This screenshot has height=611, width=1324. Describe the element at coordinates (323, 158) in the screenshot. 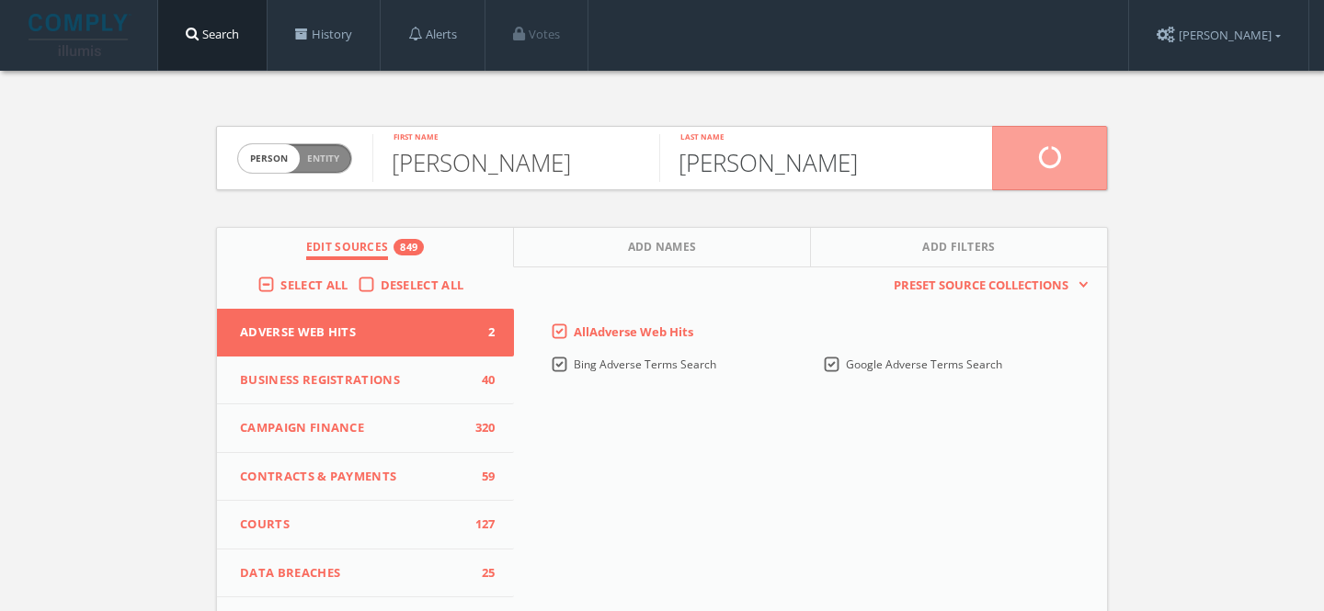

I see `span: Entity` at that location.